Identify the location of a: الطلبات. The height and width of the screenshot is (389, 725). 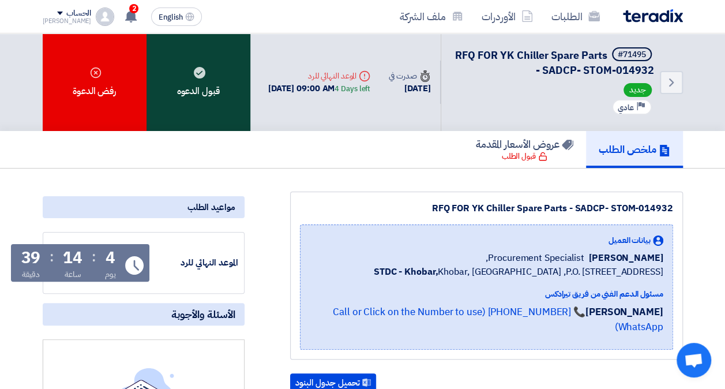
(575, 16).